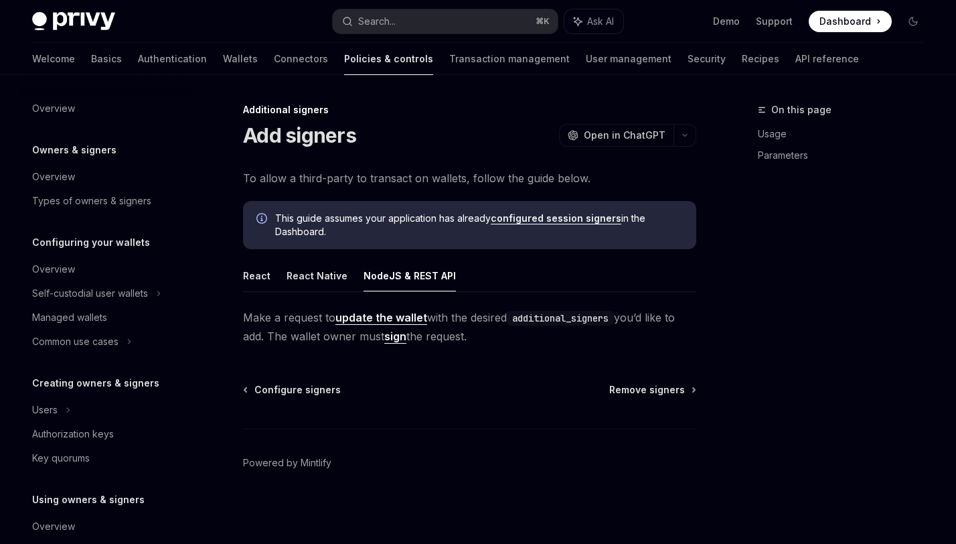 The image size is (956, 544). Describe the element at coordinates (74, 150) in the screenshot. I see `h5: Owners & signers` at that location.